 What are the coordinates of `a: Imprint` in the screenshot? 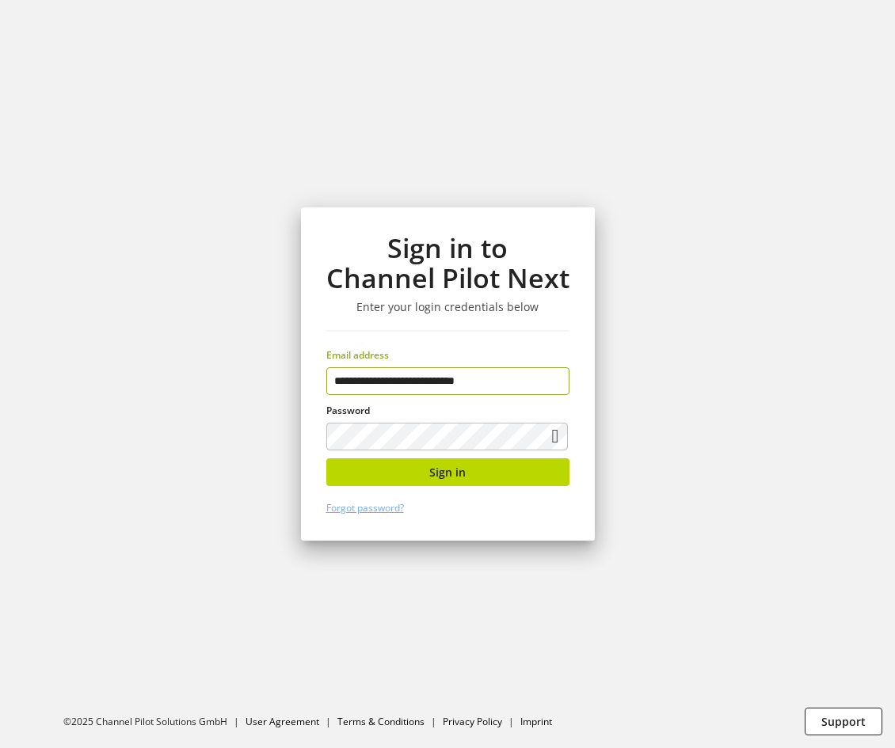 It's located at (536, 721).